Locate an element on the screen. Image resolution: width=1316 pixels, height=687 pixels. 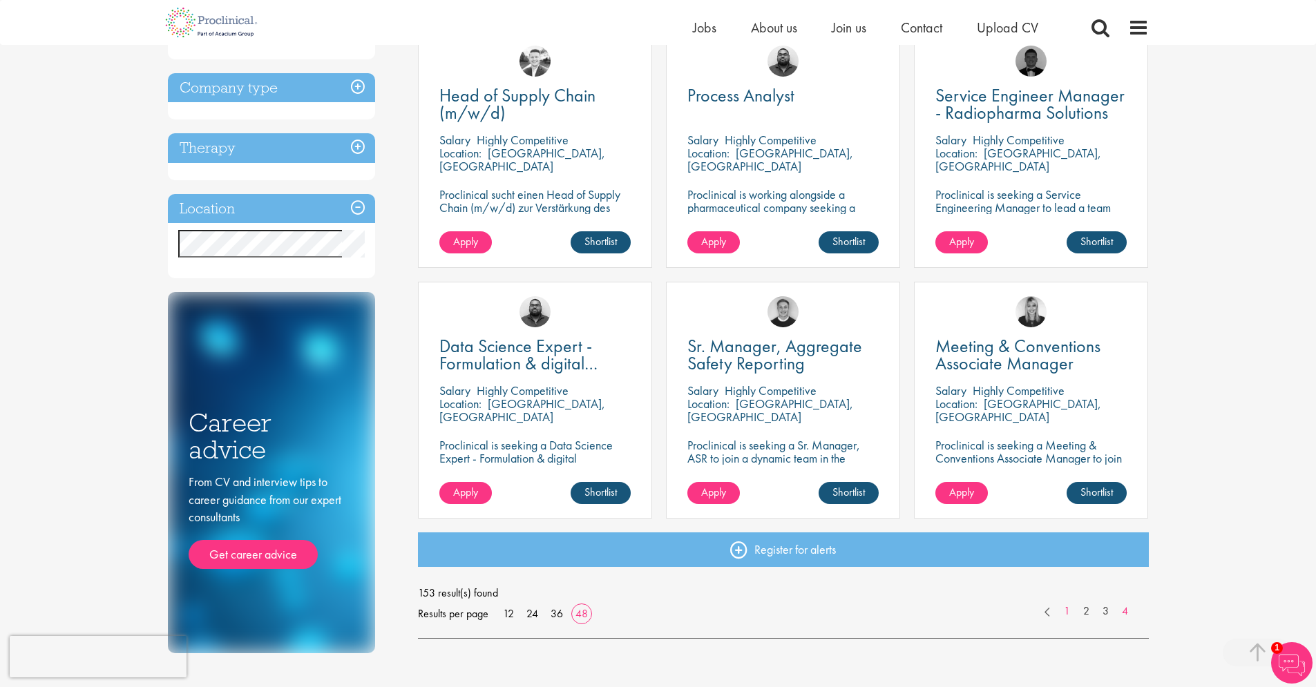
a: 48 is located at coordinates (582, 613).